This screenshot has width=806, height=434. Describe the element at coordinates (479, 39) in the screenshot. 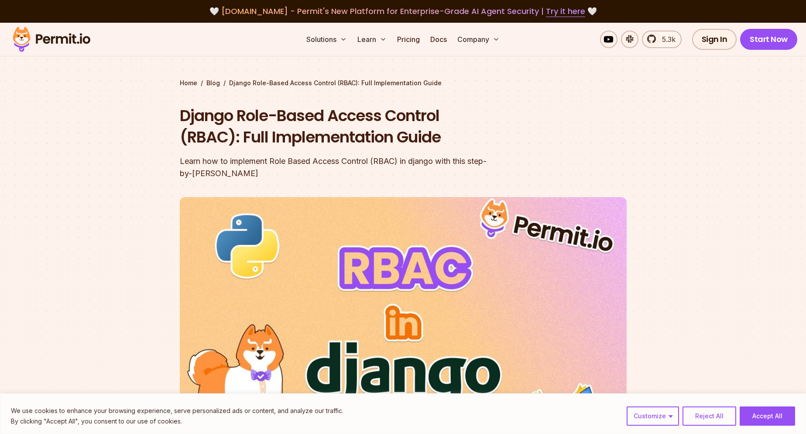

I see `button: Company` at that location.